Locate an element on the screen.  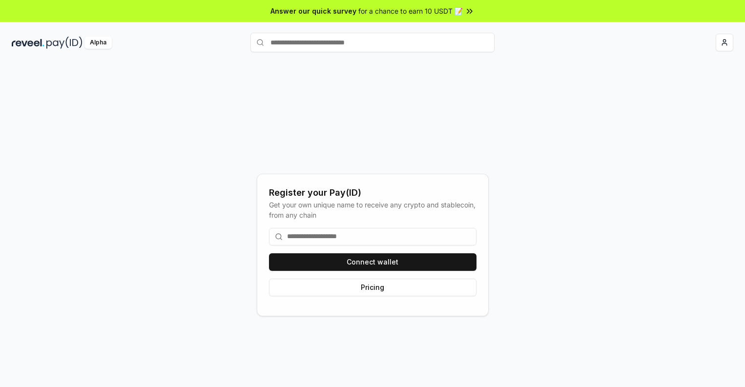
img: reveel_dark is located at coordinates (28, 42).